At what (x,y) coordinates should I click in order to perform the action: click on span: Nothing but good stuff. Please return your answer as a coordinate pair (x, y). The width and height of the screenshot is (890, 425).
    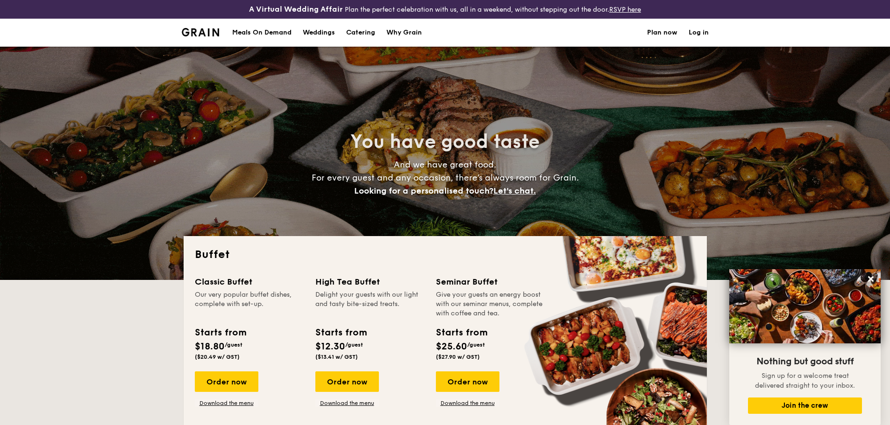
    Looking at the image, I should click on (805, 362).